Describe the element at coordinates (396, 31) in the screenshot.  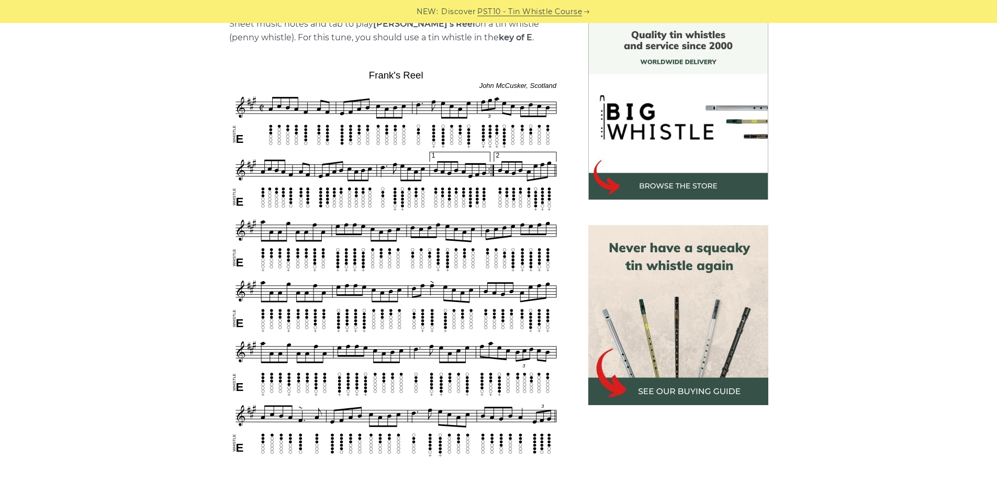
I see `p: Sheet music notes and tab to play on a tin whistle (penny whistle). For this tune, you should use...` at that location.